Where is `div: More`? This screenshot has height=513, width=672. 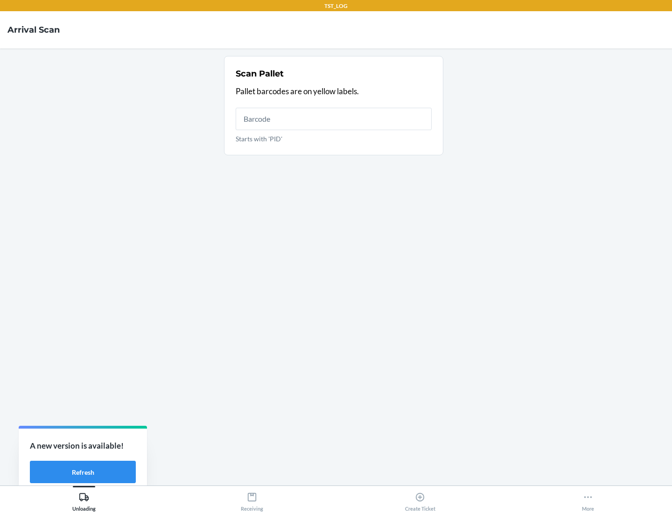 div: More is located at coordinates (588, 500).